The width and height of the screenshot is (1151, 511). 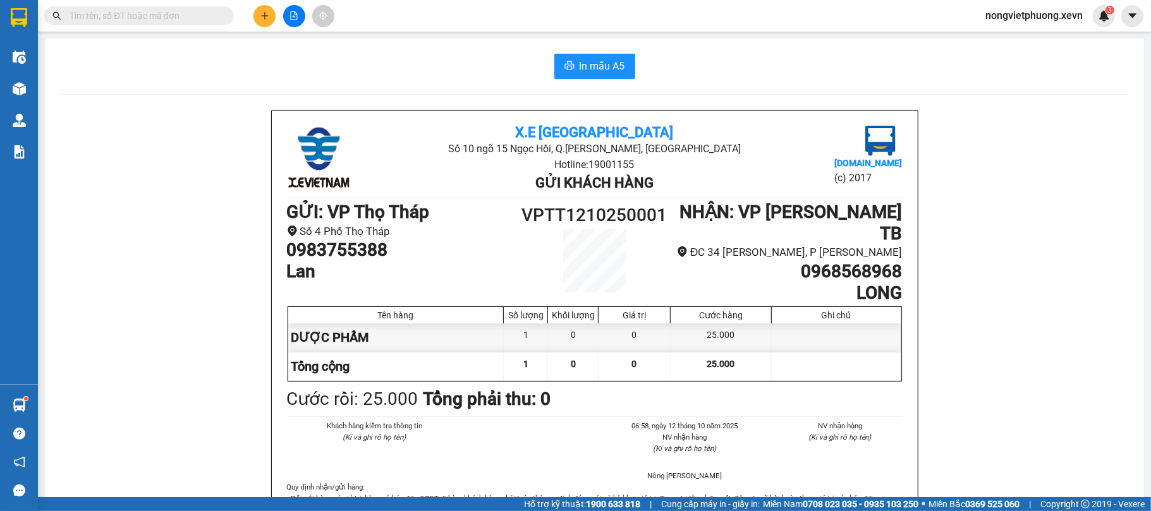 I want to click on li: Số 4 Phố Thọ Tháp, so click(x=402, y=231).